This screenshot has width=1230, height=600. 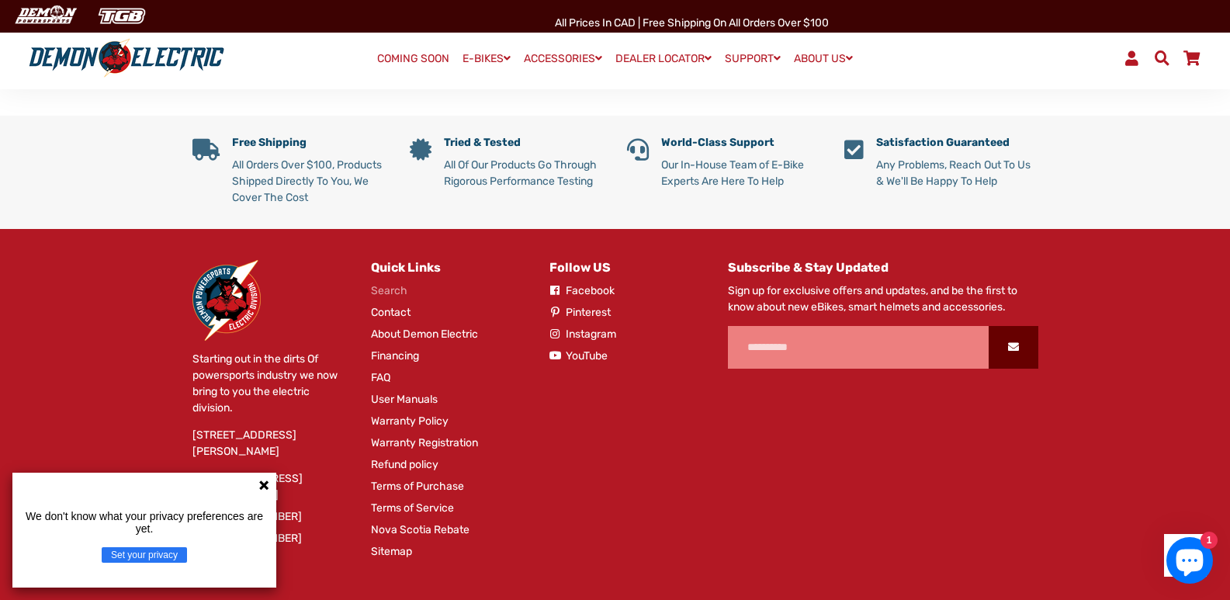 What do you see at coordinates (395, 355) in the screenshot?
I see `a: Financing` at bounding box center [395, 355].